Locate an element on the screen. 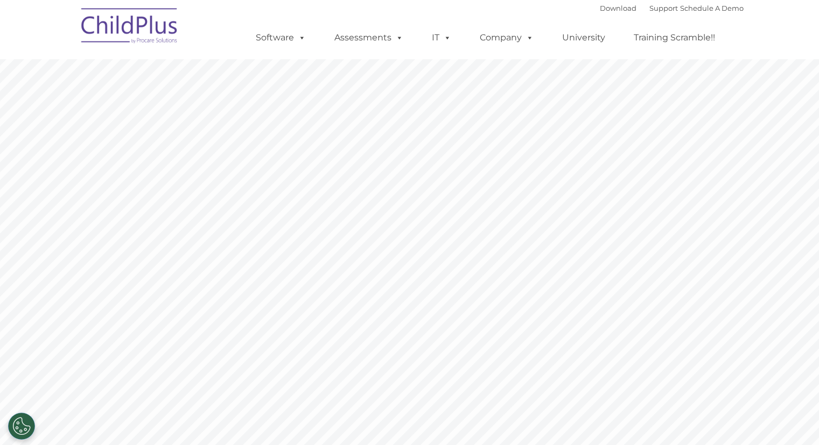 The width and height of the screenshot is (819, 445). a: Get Started is located at coordinates (491, 373).